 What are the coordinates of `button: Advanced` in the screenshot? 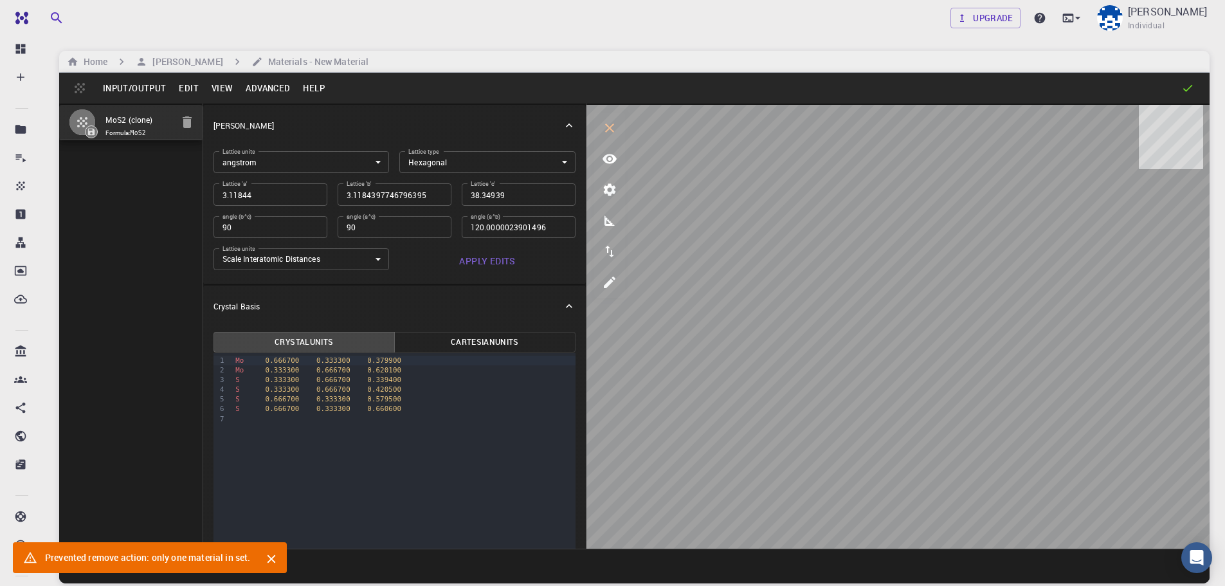 It's located at (268, 88).